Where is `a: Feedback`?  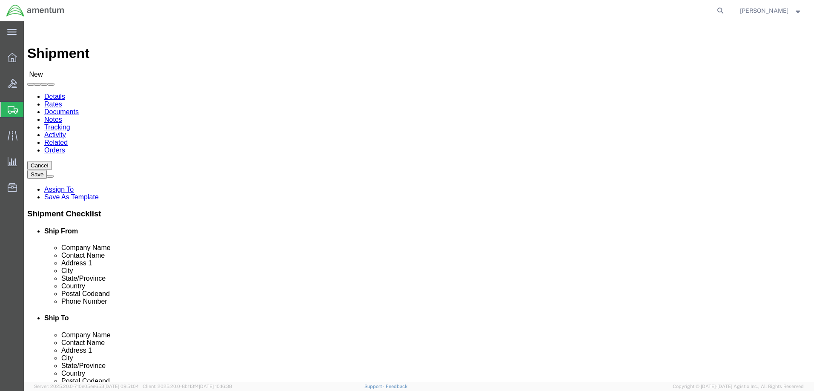
a: Feedback is located at coordinates (396, 386).